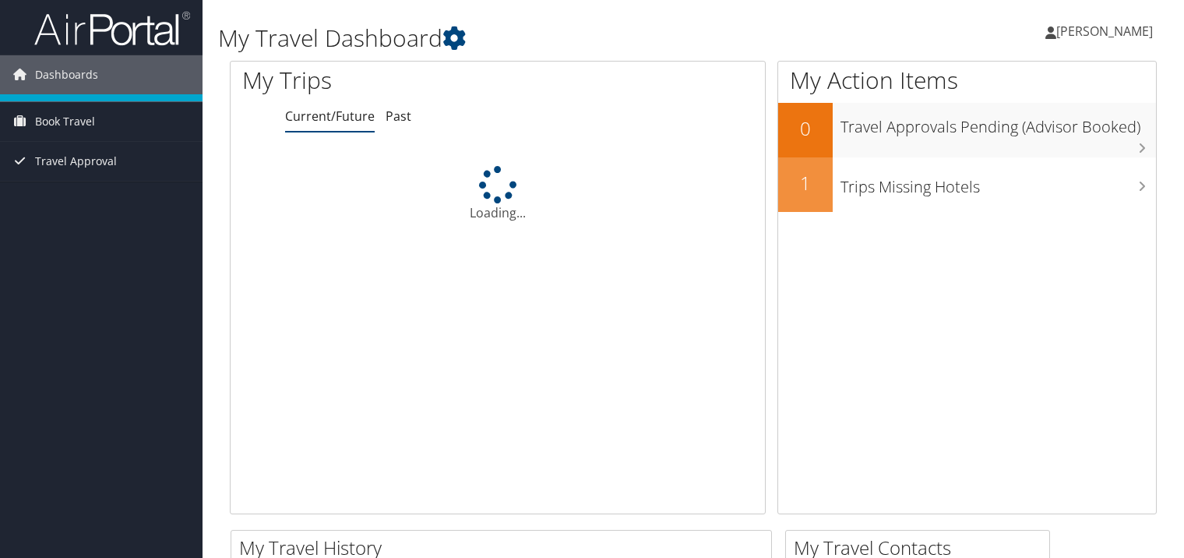 Image resolution: width=1184 pixels, height=558 pixels. I want to click on span: Travel Approval, so click(76, 161).